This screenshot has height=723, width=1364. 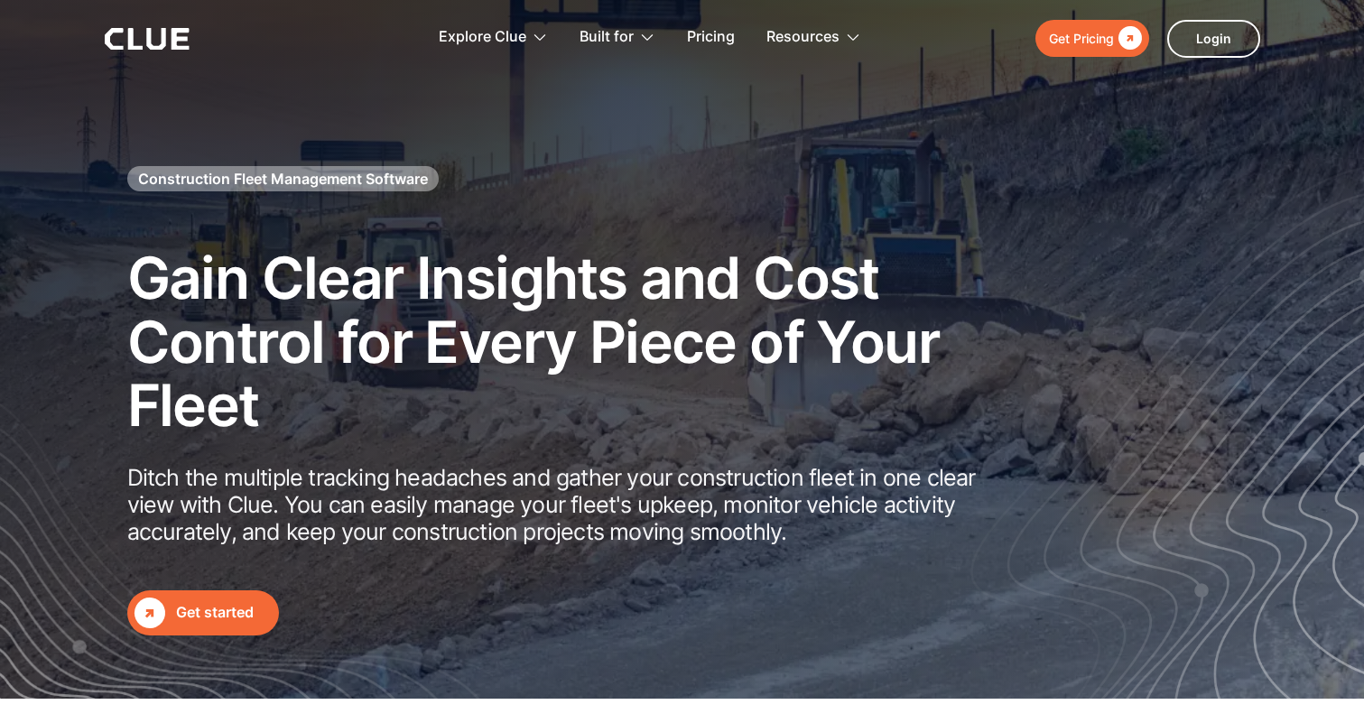 I want to click on p: Ditch the multiple tracking headaches and gather your construction fleet in one clear view with C..., so click(x=556, y=505).